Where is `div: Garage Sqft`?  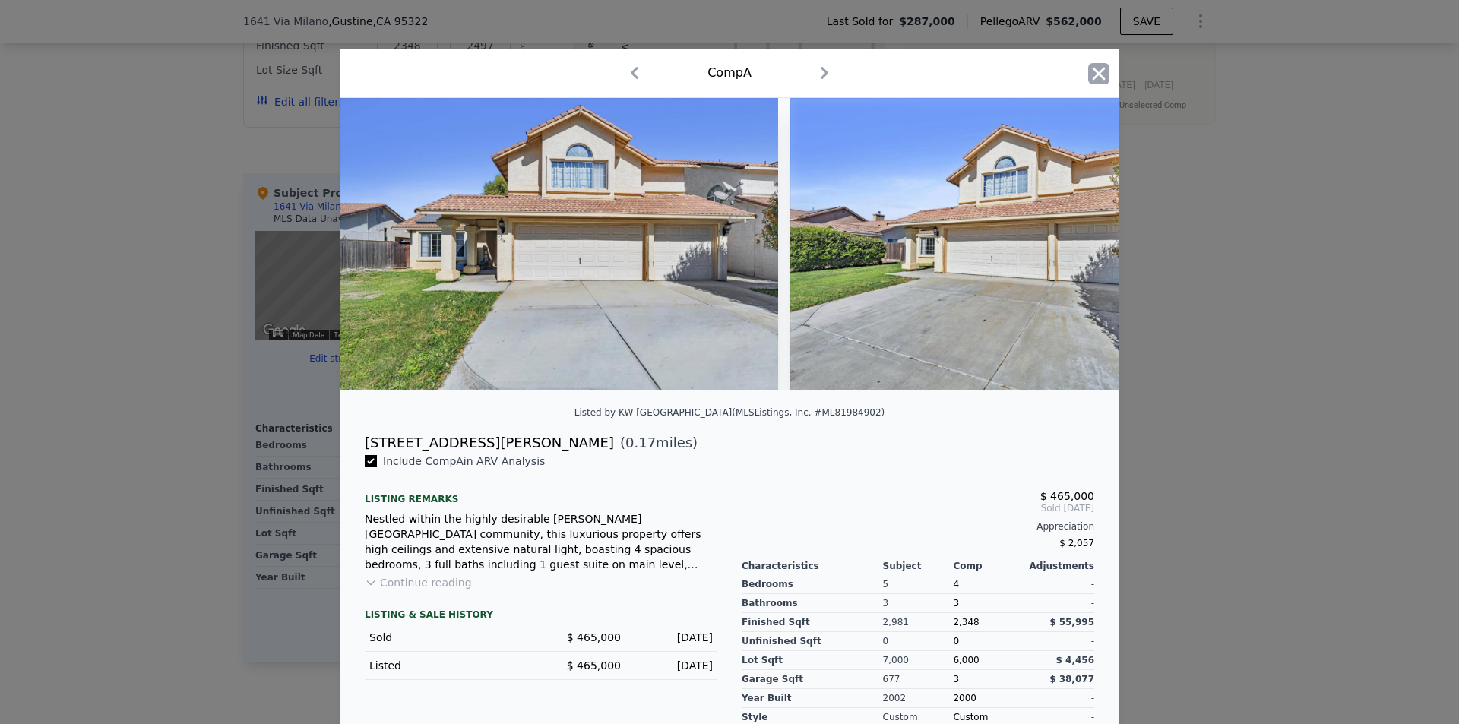
div: Garage Sqft is located at coordinates (813, 680).